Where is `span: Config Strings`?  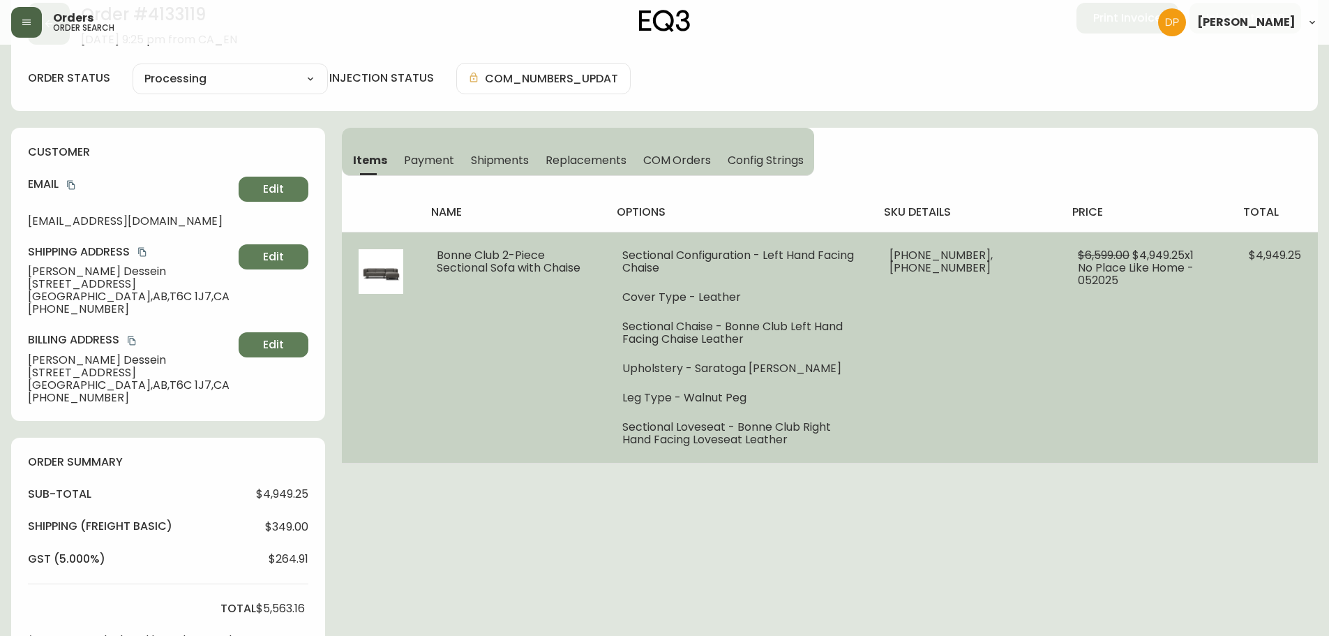 span: Config Strings is located at coordinates (765, 160).